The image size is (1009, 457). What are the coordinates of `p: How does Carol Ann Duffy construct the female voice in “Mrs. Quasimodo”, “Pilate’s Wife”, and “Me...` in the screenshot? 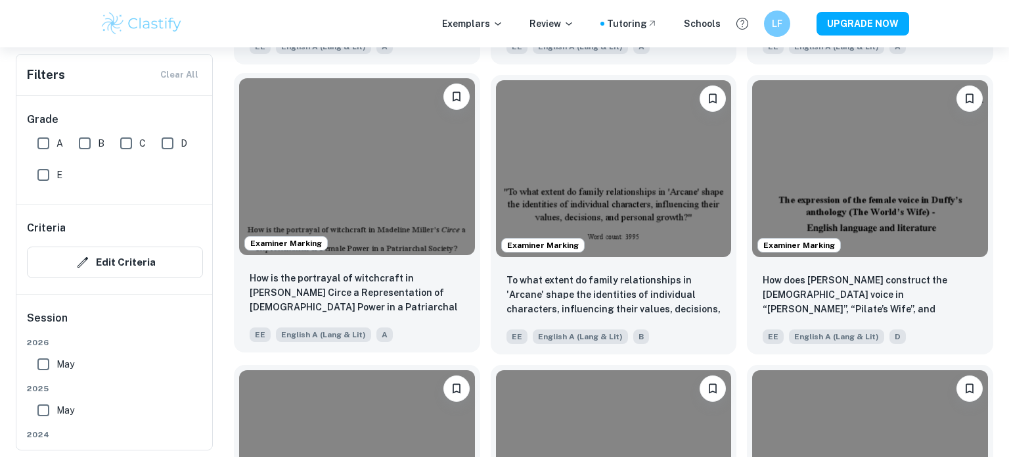 It's located at (870, 295).